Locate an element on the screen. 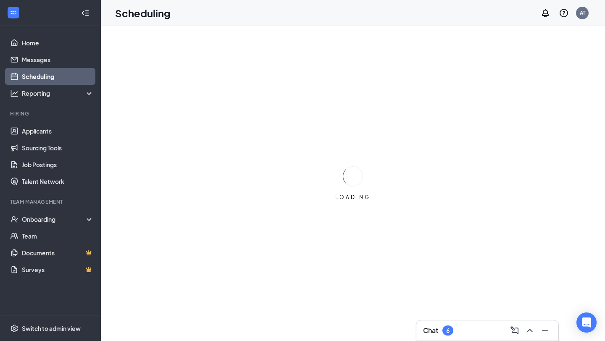 Image resolution: width=605 pixels, height=341 pixels. div: AT is located at coordinates (582, 13).